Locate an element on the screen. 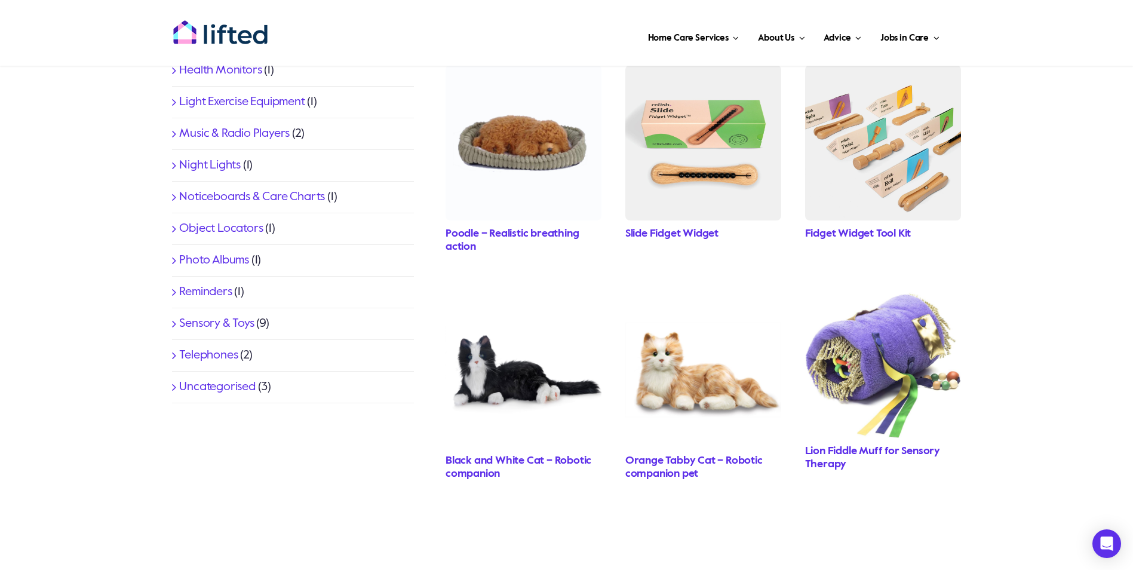  a: Lion Fiddle Muff for Sensory Therapy is located at coordinates (873, 458).